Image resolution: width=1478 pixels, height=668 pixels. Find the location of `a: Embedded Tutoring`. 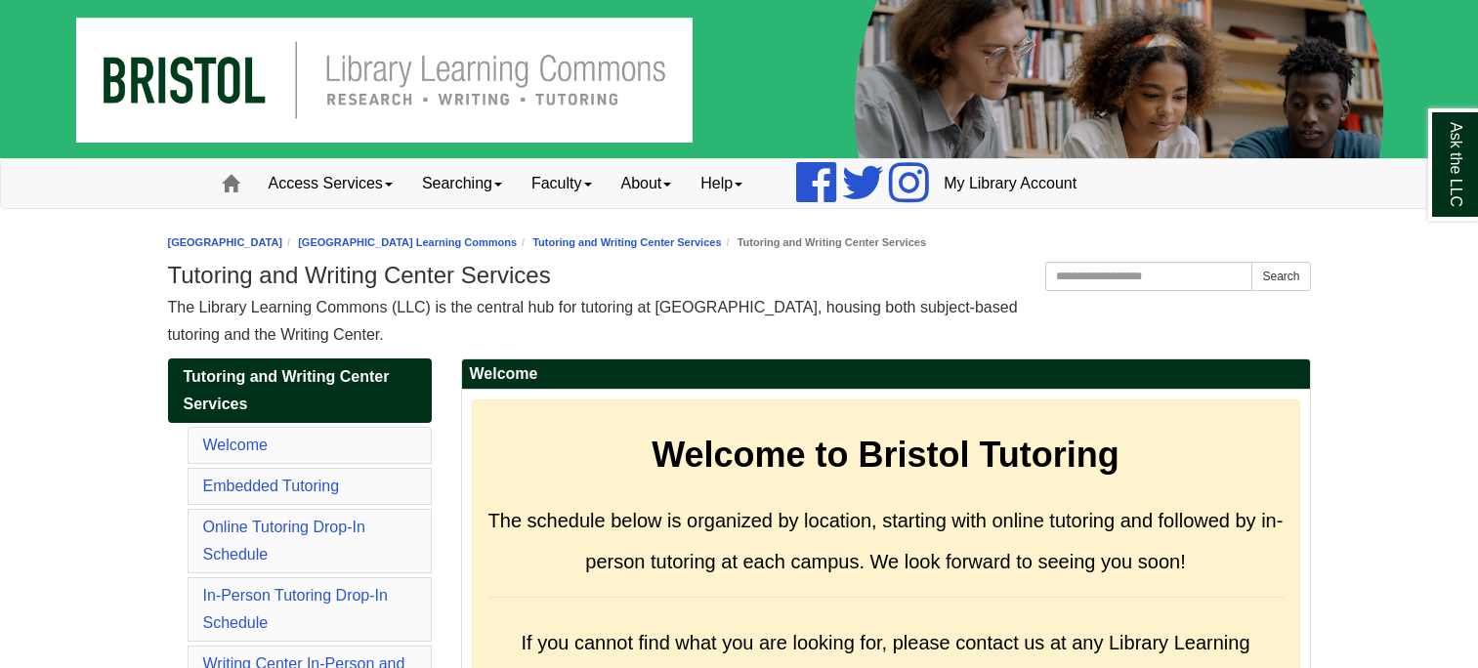

a: Embedded Tutoring is located at coordinates (272, 485).